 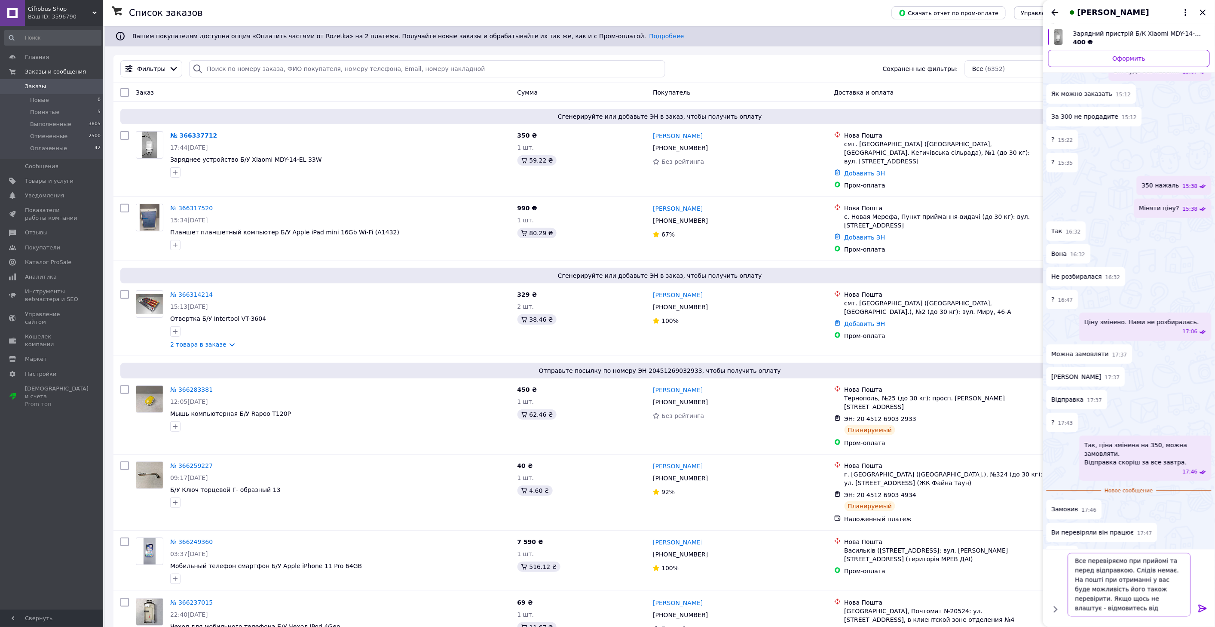 I want to click on span: Кошелек компании, so click(x=52, y=340).